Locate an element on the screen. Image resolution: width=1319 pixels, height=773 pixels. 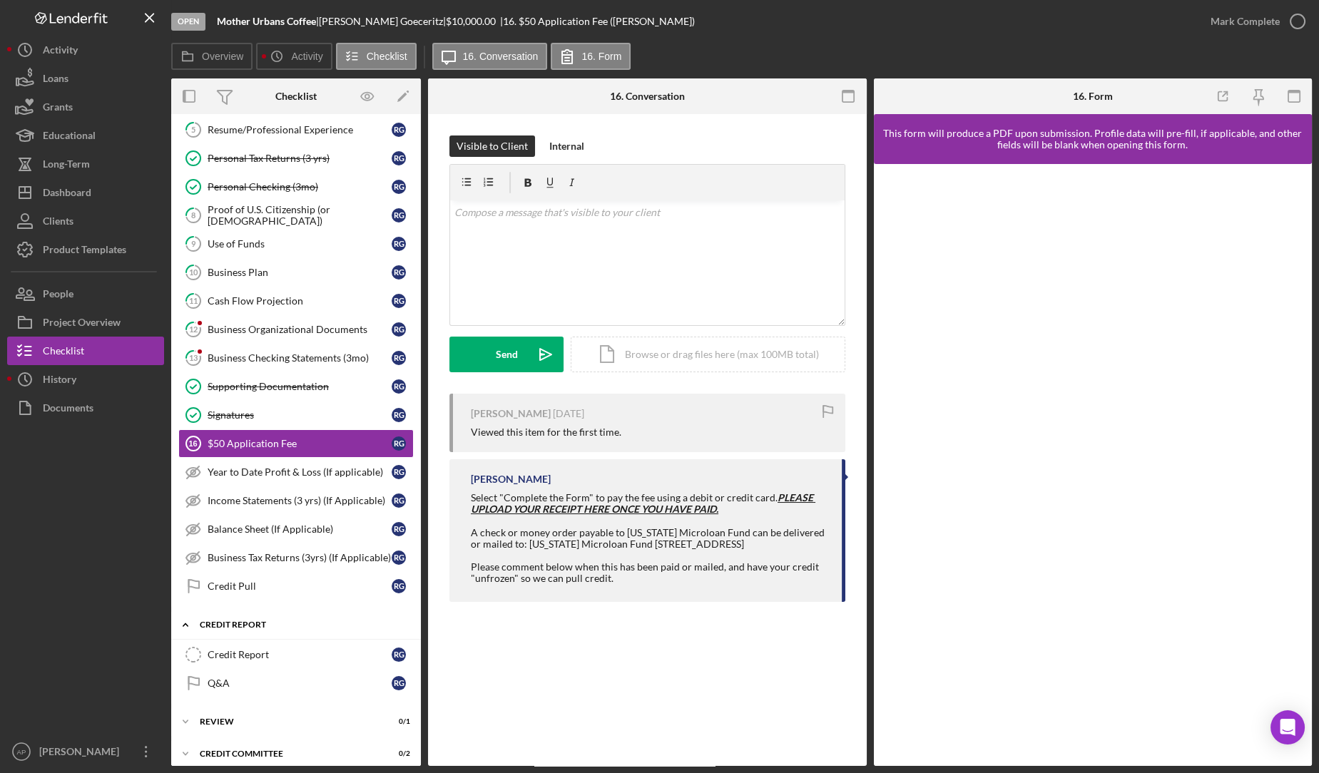
b: Mother Urbans Coffee is located at coordinates (266, 21).